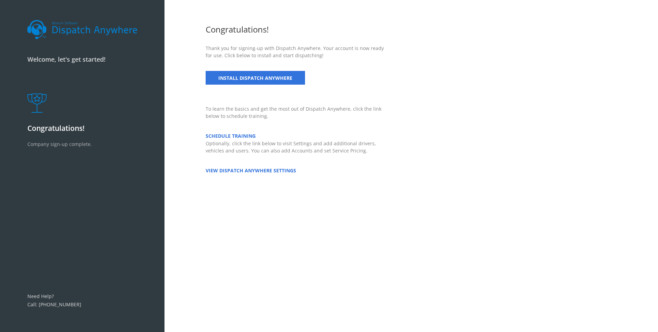 Image resolution: width=658 pixels, height=332 pixels. I want to click on p: Thank you for signing-up with Dispatch Anywhere. Your account is now ready for use. Click below t..., so click(295, 52).